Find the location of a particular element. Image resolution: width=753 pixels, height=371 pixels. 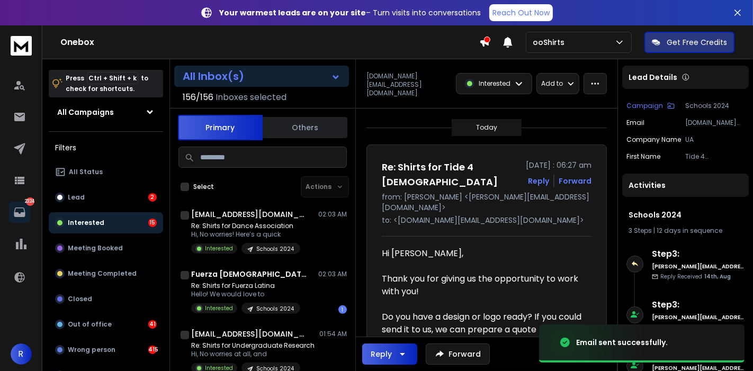

p: Add to is located at coordinates (552, 84).